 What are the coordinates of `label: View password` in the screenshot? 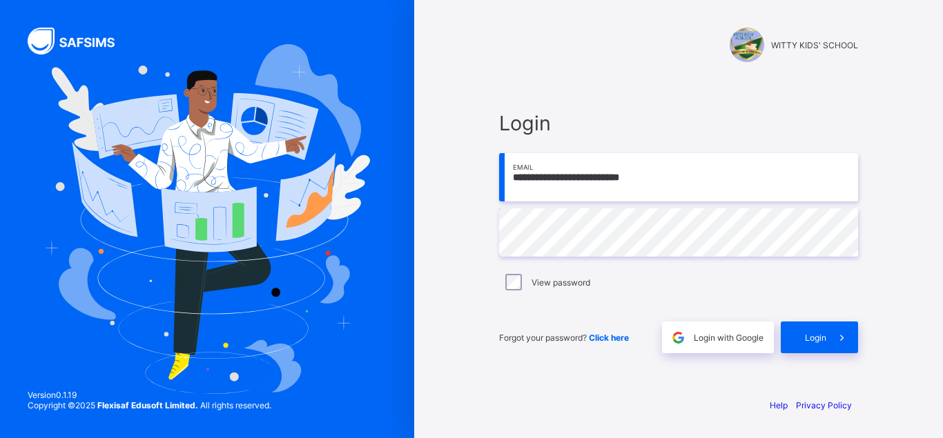 It's located at (561, 282).